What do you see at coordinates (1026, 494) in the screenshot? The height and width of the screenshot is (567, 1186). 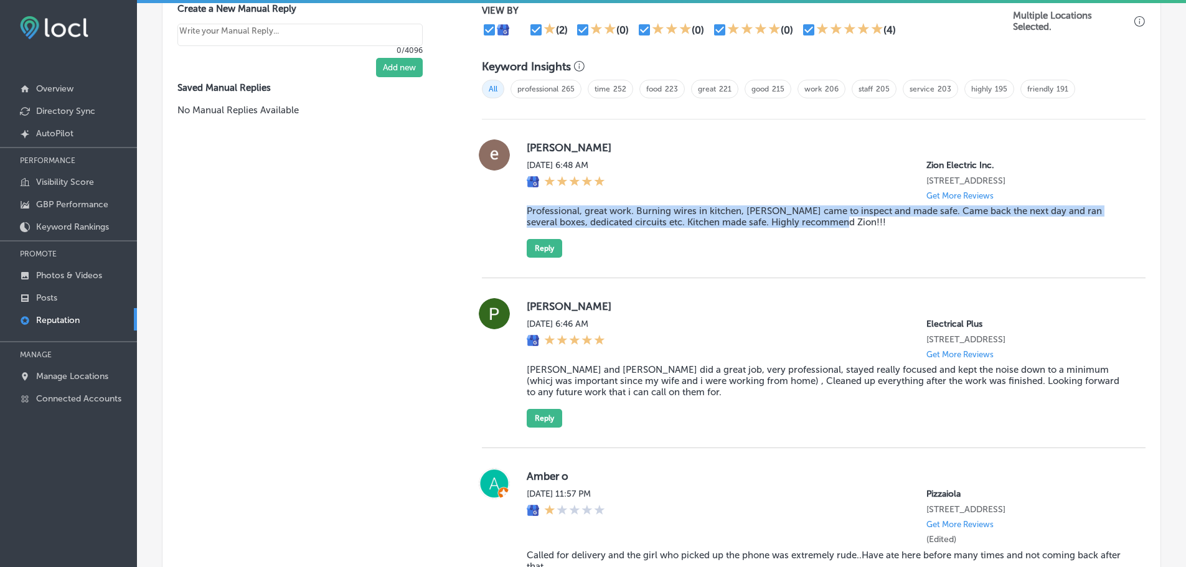 I see `p: Pizzaiola` at bounding box center [1026, 494].